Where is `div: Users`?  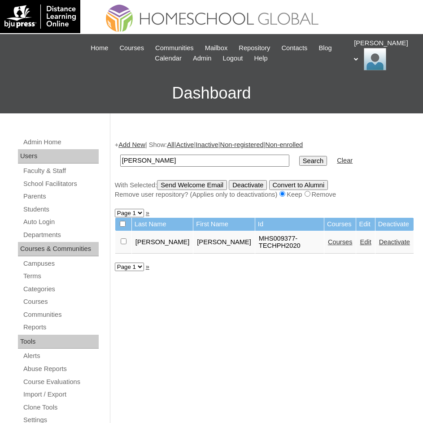 div: Users is located at coordinates (58, 156).